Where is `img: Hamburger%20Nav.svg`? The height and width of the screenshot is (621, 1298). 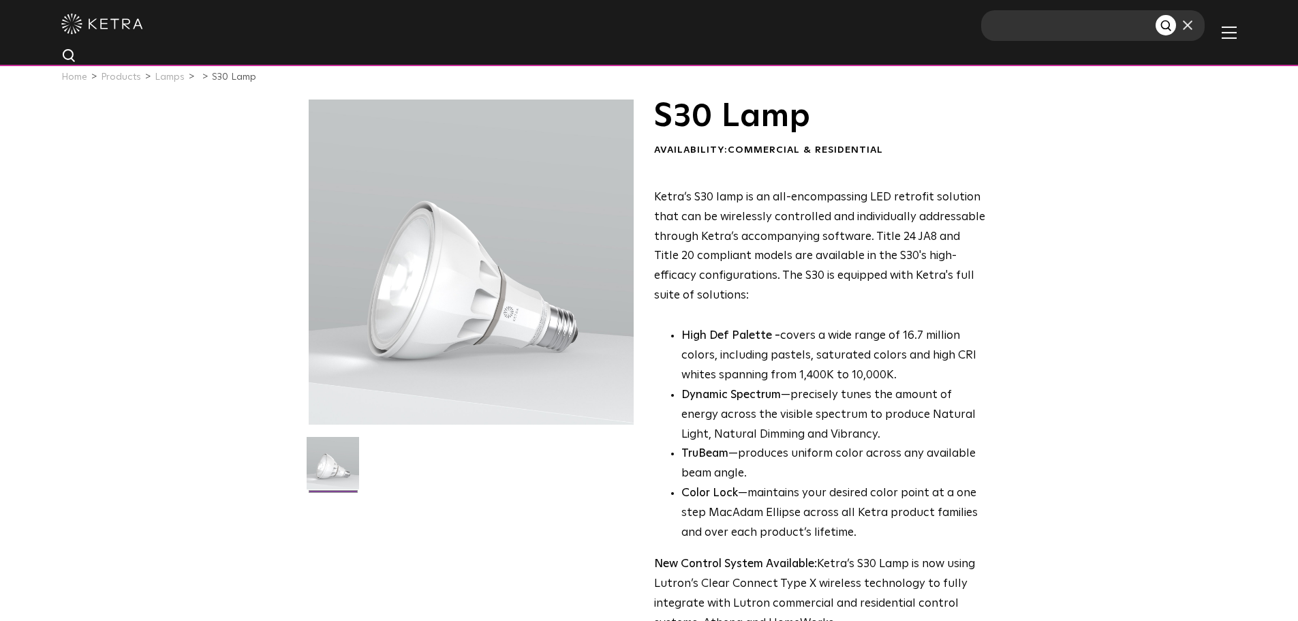
img: Hamburger%20Nav.svg is located at coordinates (1229, 32).